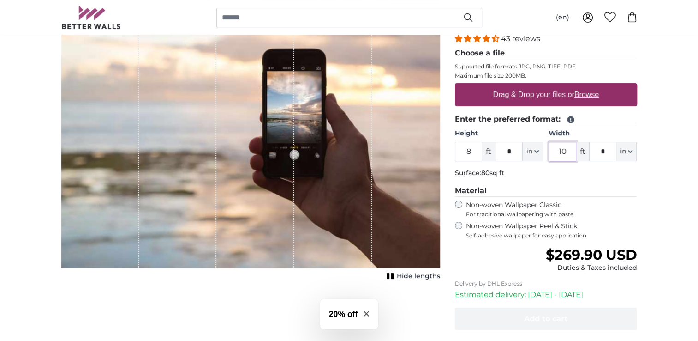 The image size is (698, 341). I want to click on span: For traditional wallpapering with paste, so click(552, 214).